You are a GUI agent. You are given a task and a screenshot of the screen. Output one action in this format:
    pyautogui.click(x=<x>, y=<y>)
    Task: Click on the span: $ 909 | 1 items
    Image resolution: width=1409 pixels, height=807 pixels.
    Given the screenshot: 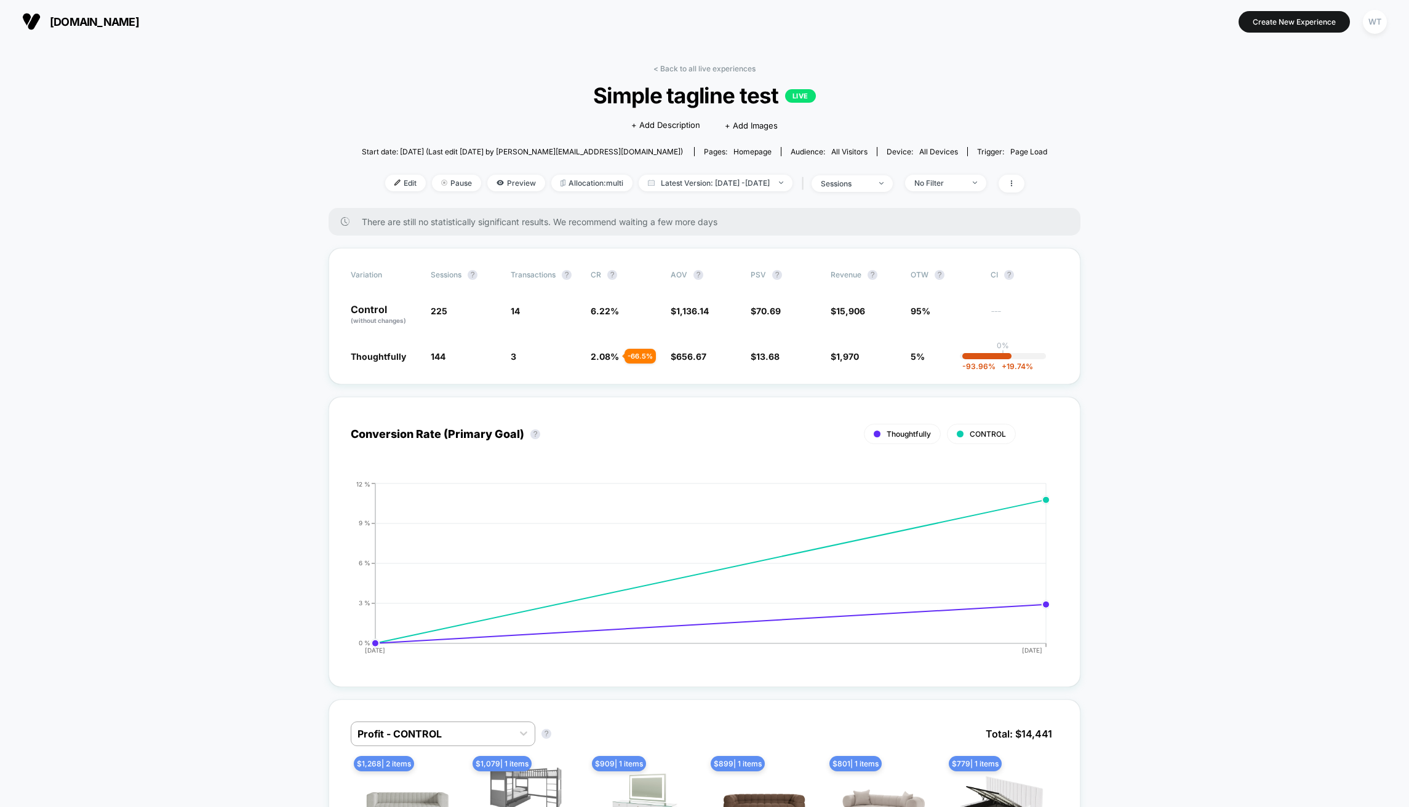 What is the action you would take?
    pyautogui.click(x=619, y=763)
    